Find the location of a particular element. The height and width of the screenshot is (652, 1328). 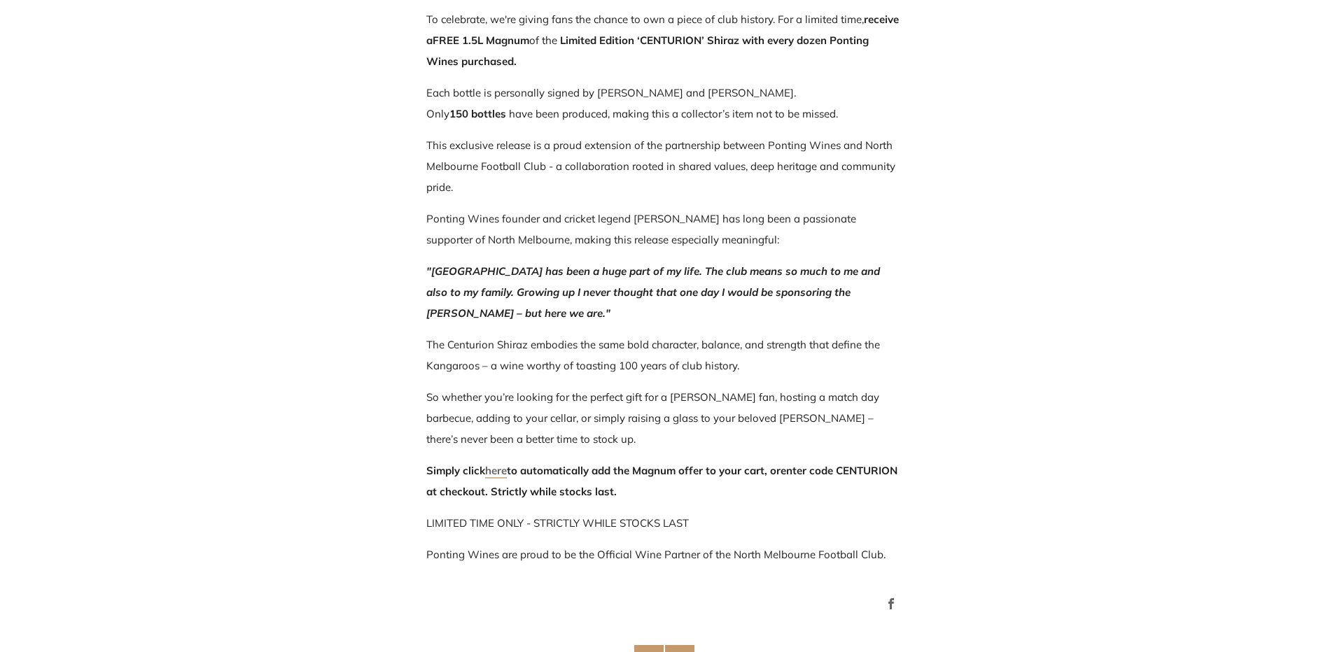

span: To celebrate, we're giving fans the chance to own a piece of club history. For a limited time, is located at coordinates (662, 29).